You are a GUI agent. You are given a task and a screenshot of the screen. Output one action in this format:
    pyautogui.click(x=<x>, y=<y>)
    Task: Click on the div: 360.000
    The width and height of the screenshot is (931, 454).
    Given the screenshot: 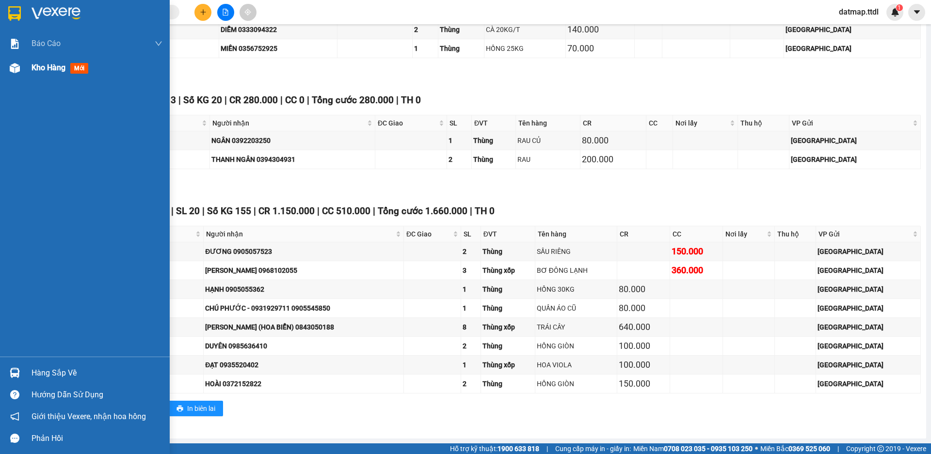 What is the action you would take?
    pyautogui.click(x=696, y=271)
    